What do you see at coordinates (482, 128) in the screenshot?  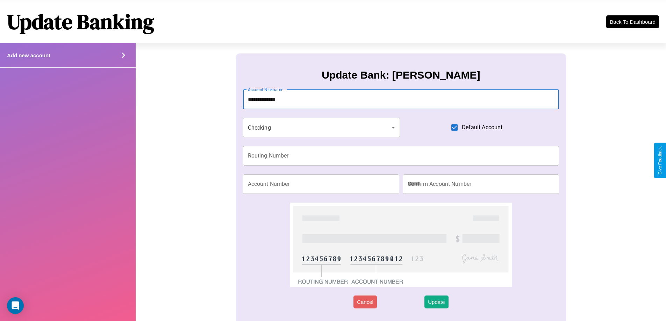 I see `span: Default Account` at bounding box center [482, 128].